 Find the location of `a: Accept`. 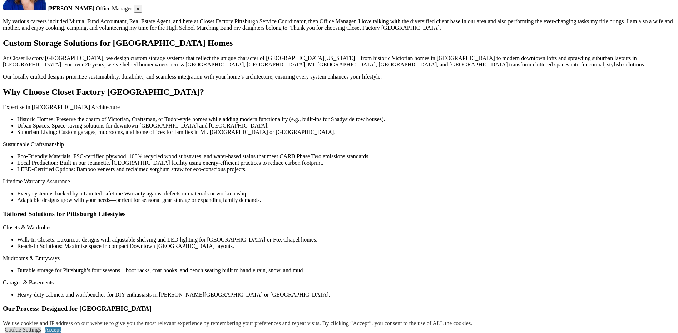

a: Accept is located at coordinates (53, 329).